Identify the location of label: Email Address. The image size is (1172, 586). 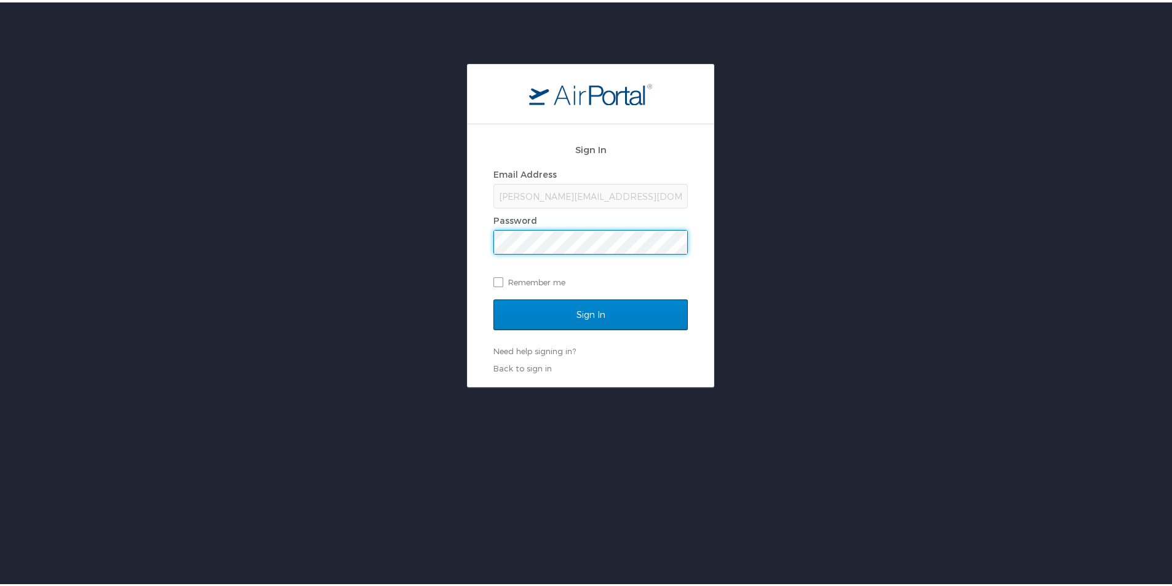
(525, 172).